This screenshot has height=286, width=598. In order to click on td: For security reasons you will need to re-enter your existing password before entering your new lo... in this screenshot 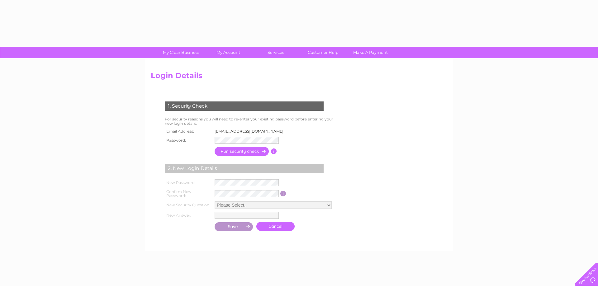, I will do `click(252, 121)`.